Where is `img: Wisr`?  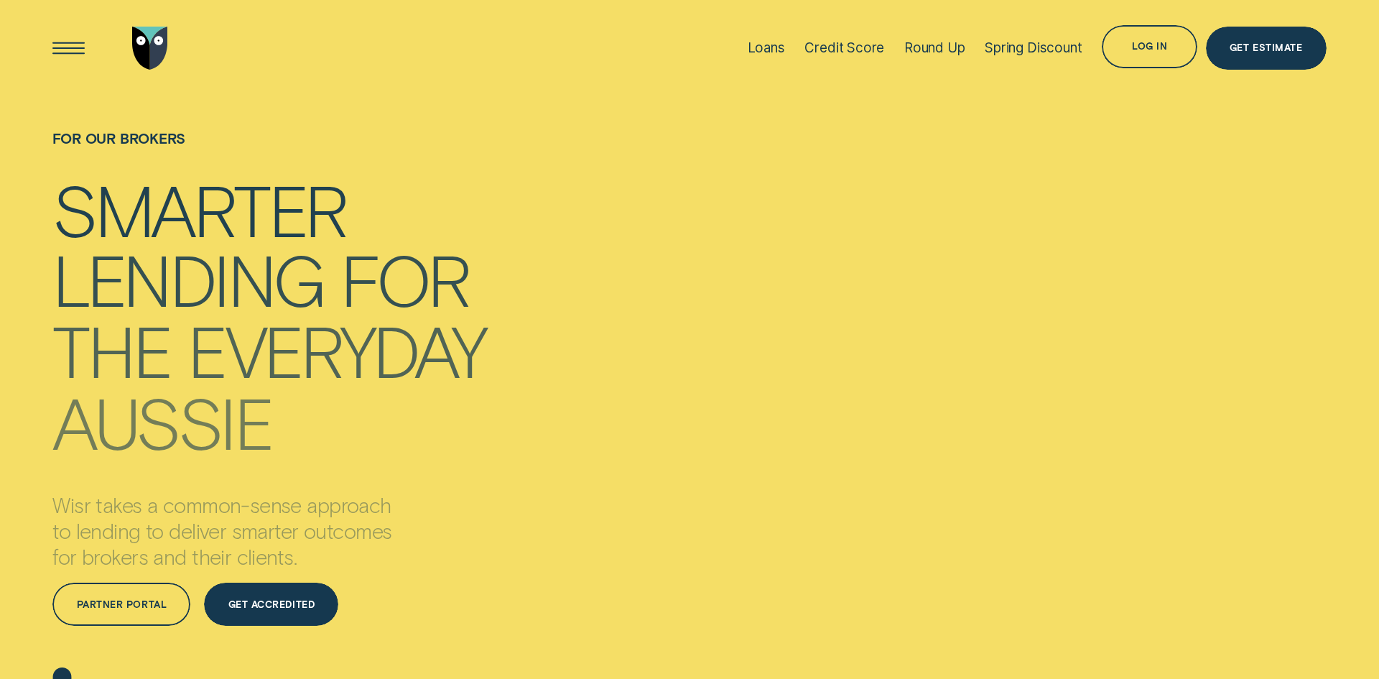 img: Wisr is located at coordinates (150, 48).